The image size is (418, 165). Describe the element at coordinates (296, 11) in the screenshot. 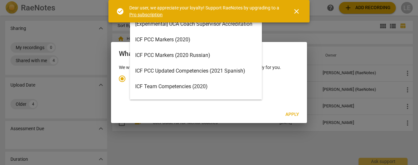

I see `span: close` at that location.